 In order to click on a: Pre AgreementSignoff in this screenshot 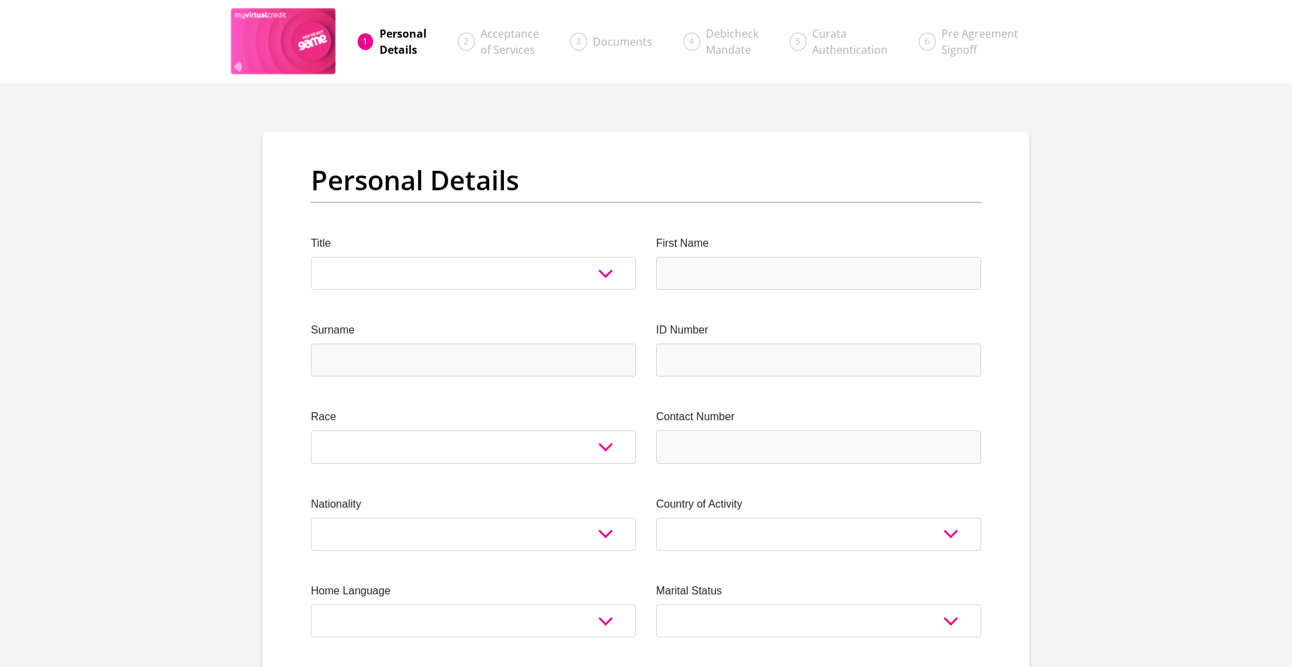, I will do `click(980, 42)`.